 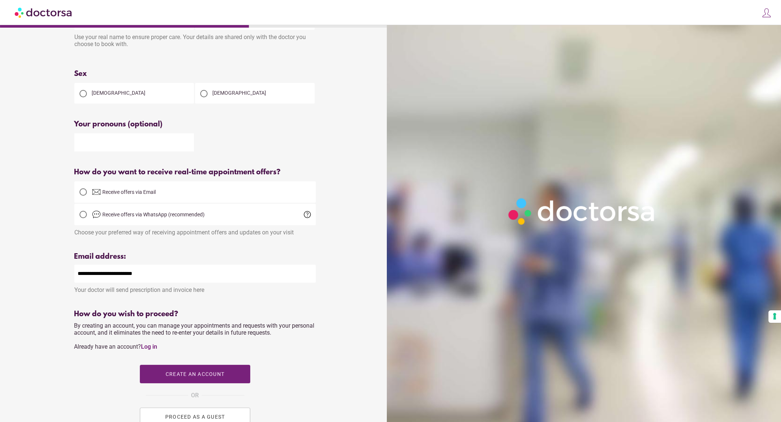 I want to click on div: How do you wish to proceed?, so click(x=195, y=314).